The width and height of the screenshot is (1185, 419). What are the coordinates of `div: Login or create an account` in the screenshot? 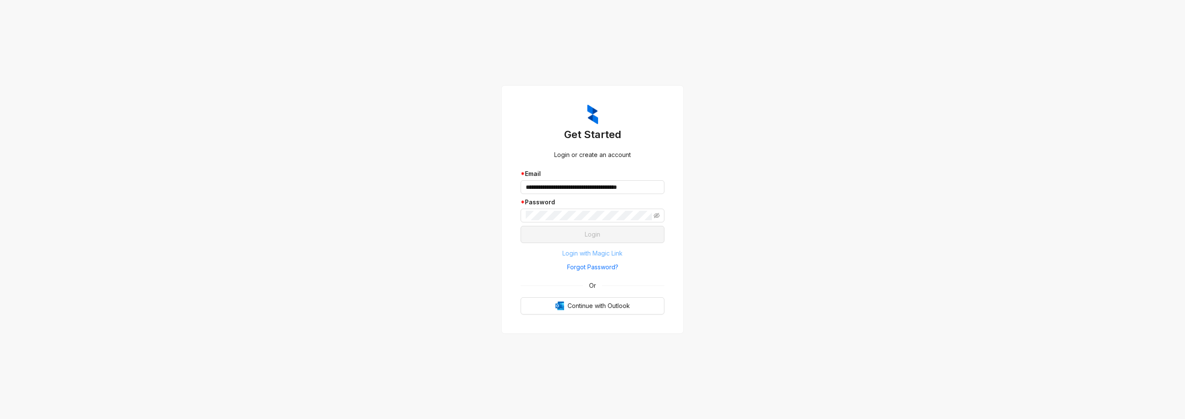 It's located at (593, 155).